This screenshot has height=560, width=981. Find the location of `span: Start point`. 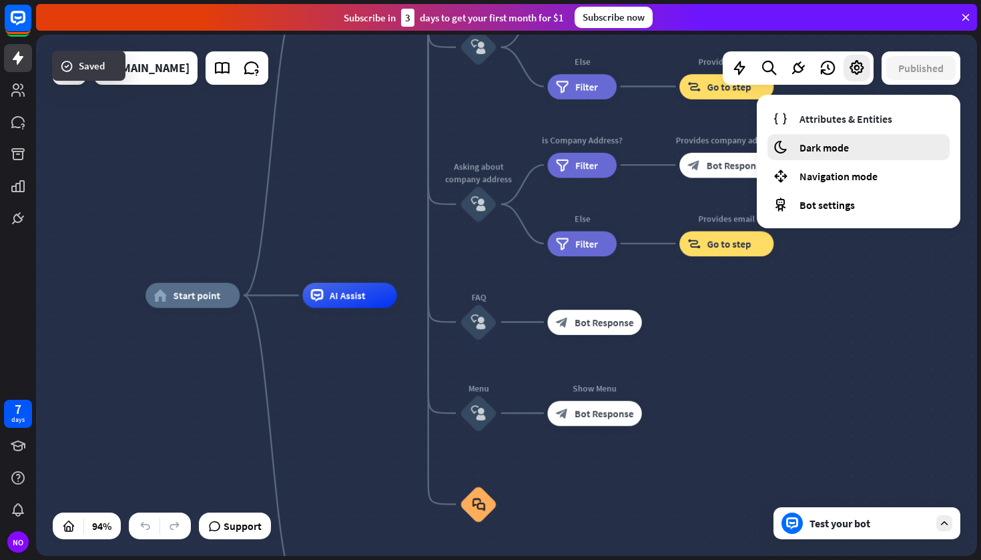

span: Start point is located at coordinates (197, 295).